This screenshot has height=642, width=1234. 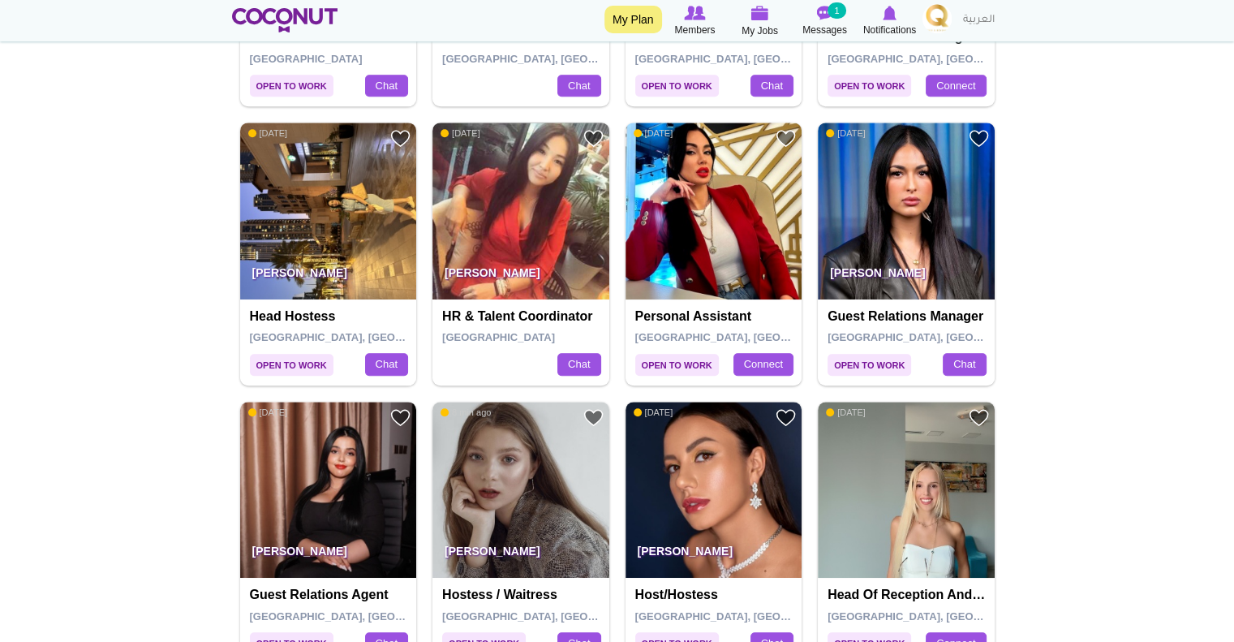 What do you see at coordinates (890, 21) in the screenshot?
I see `a: Notifications Notifications` at bounding box center [890, 21].